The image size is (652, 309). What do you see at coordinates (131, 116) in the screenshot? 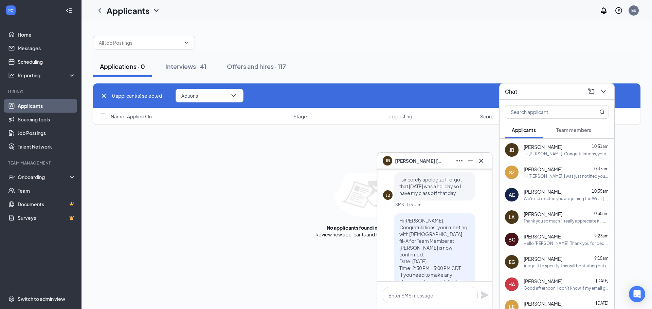
I see `span: Name · Applied On` at bounding box center [131, 116].